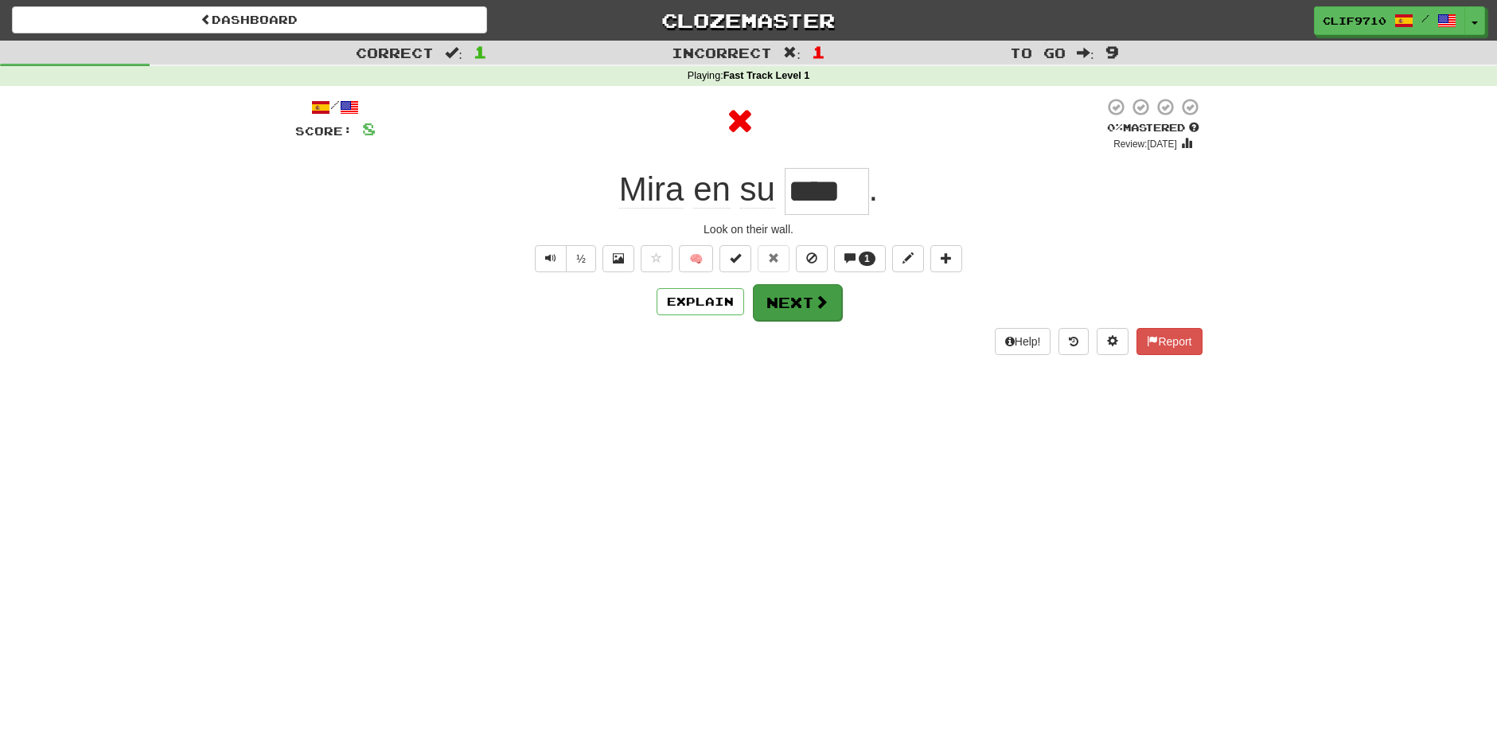 The height and width of the screenshot is (730, 1497). What do you see at coordinates (773, 259) in the screenshot?
I see `button: Reset to 0% Mastered (alt+r)` at bounding box center [773, 259].